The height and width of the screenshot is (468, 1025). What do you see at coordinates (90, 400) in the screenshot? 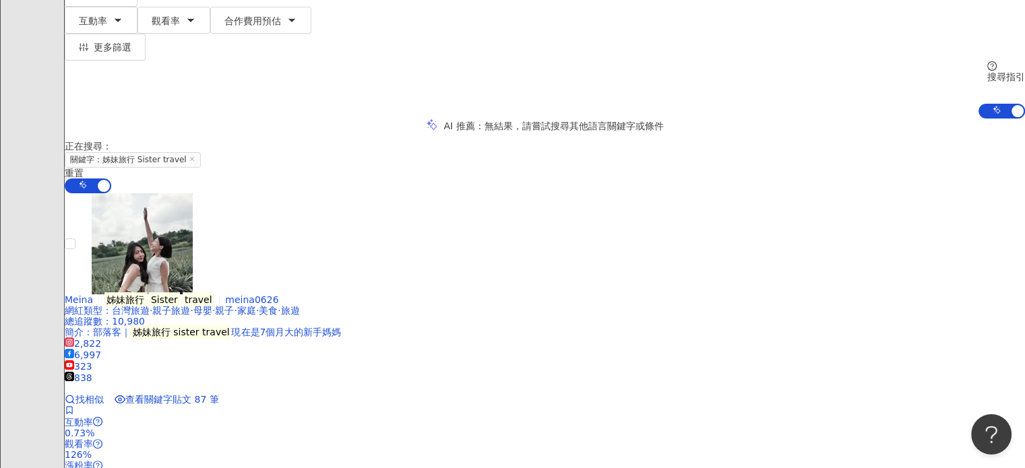
I see `span: 找相似` at bounding box center [90, 400].